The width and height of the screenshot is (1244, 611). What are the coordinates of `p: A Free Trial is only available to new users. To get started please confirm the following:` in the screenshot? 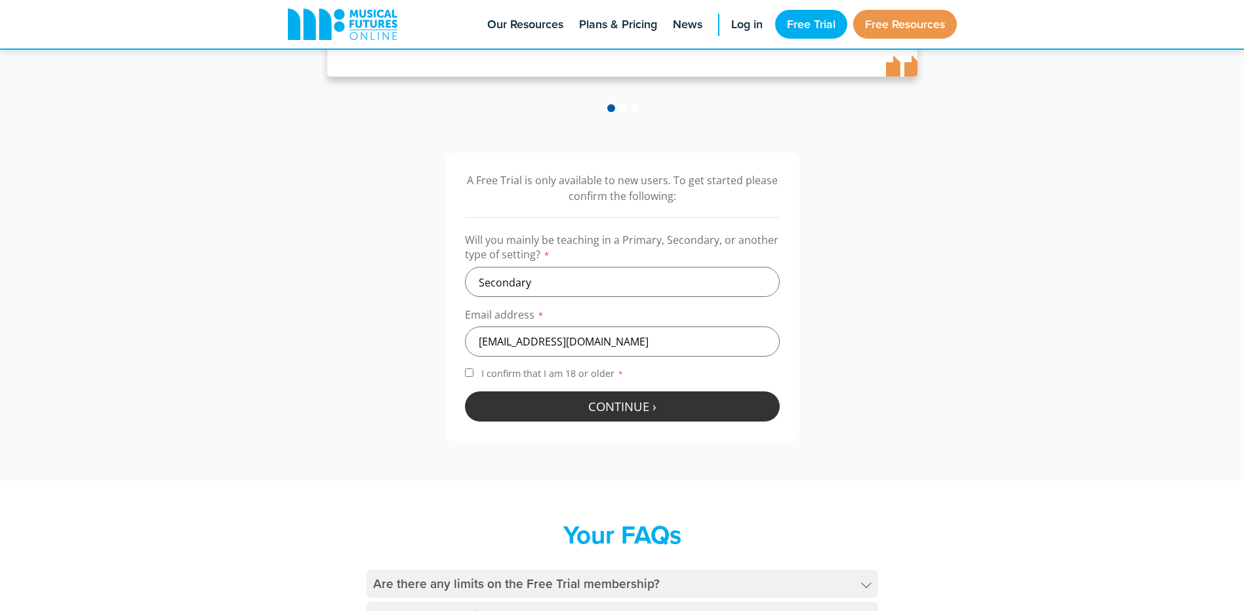 It's located at (622, 188).